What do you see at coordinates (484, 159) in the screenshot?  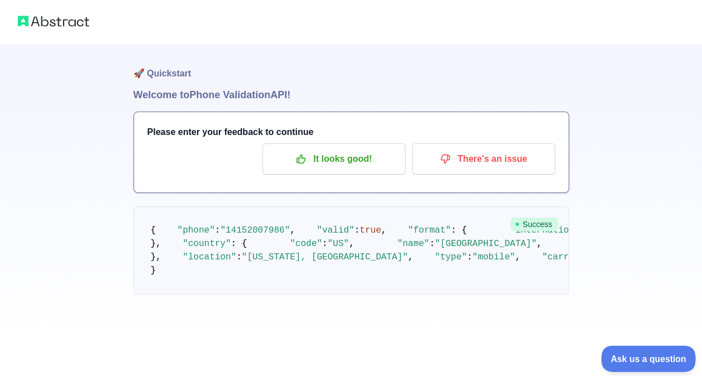 I see `p: There's an issue` at bounding box center [484, 159].